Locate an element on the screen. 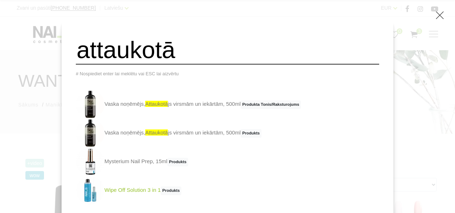  a: Wipe Off Solution 3 in 1Produkts is located at coordinates (129, 190).